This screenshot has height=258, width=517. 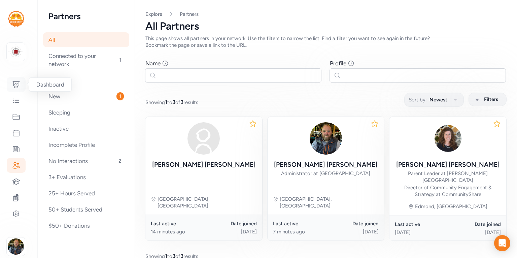 I want to click on div: New, so click(x=86, y=96).